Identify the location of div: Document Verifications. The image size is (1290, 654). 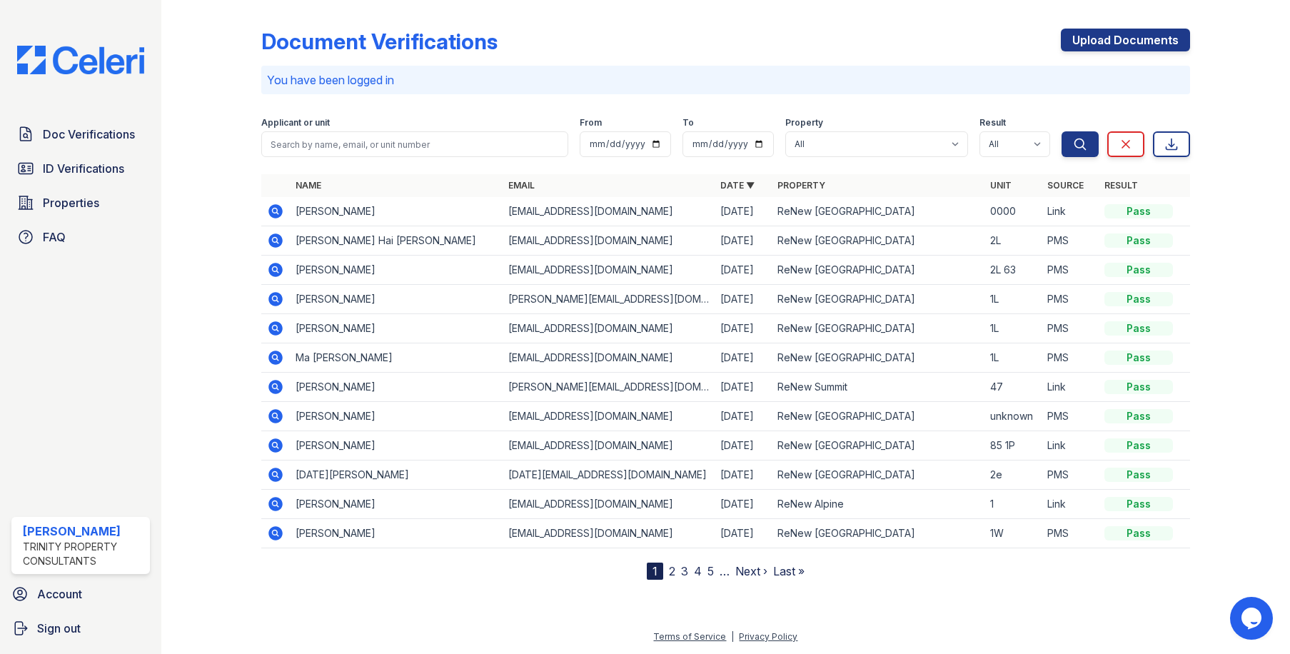
(379, 41).